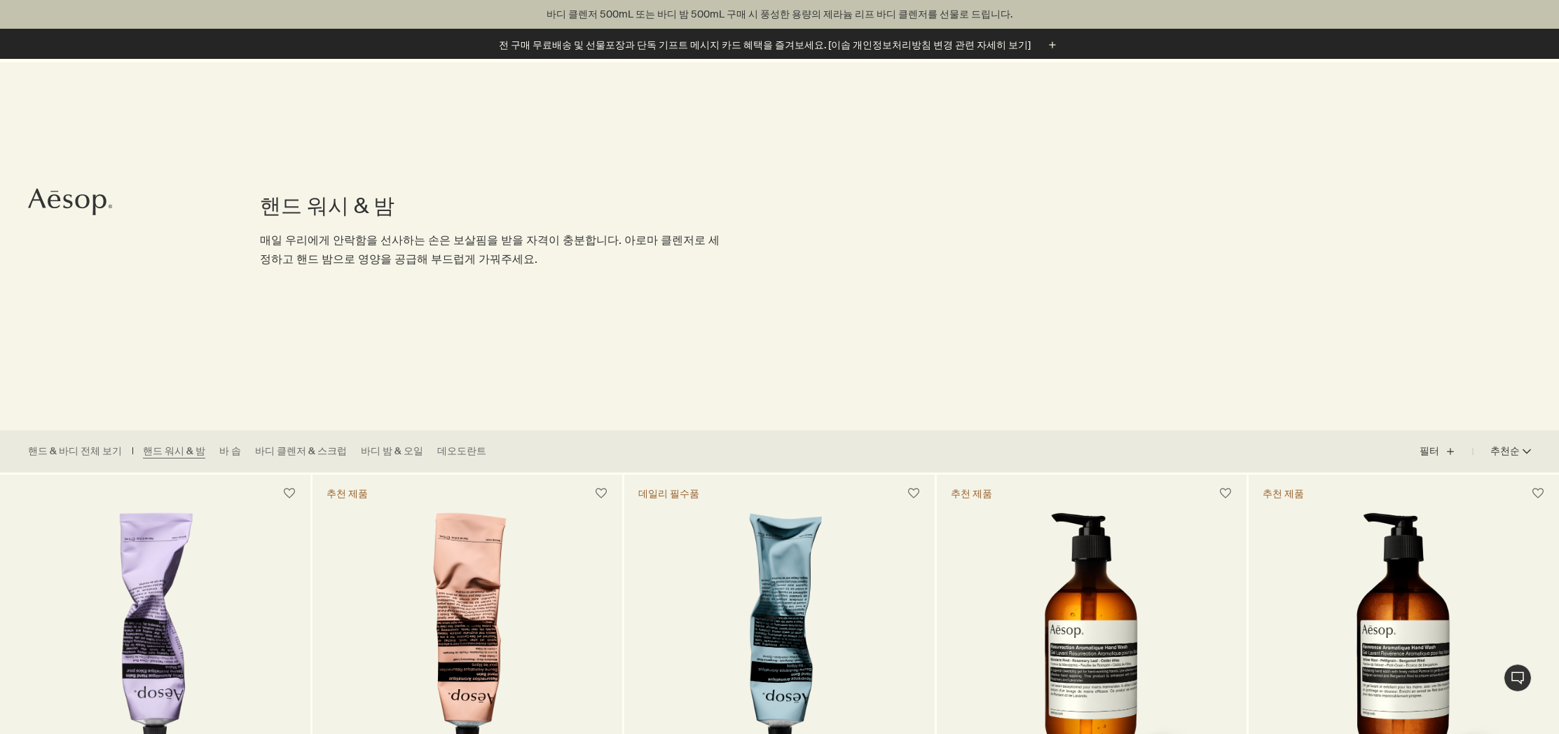  I want to click on a: 핸드 워시 & 밤, so click(174, 451).